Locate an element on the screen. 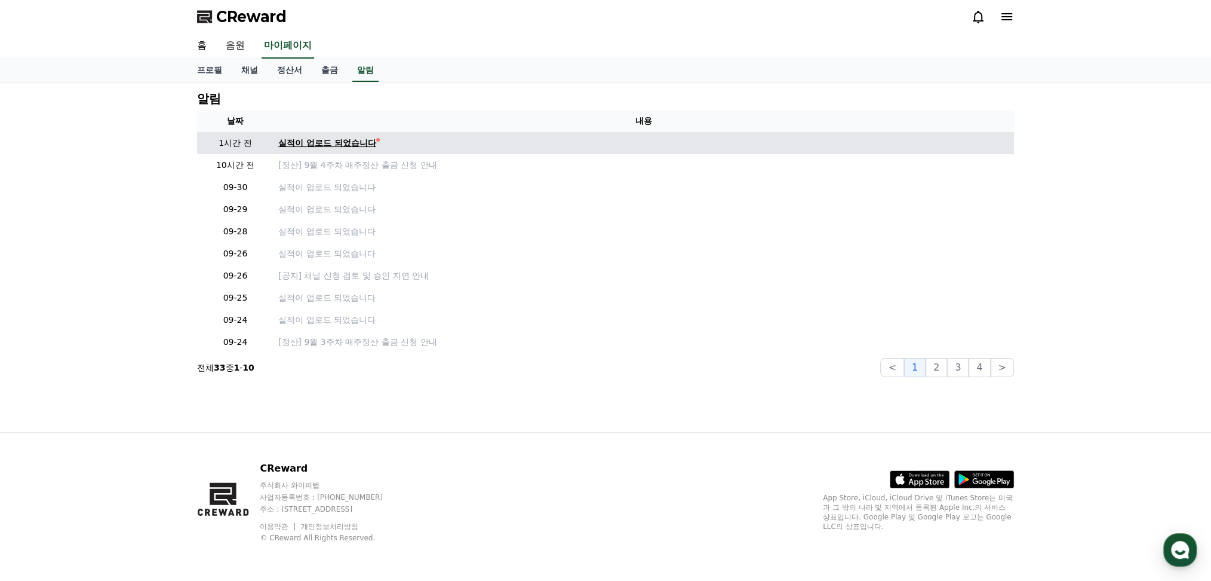 This screenshot has height=581, width=1211. a: 설정 is located at coordinates (192, 394).